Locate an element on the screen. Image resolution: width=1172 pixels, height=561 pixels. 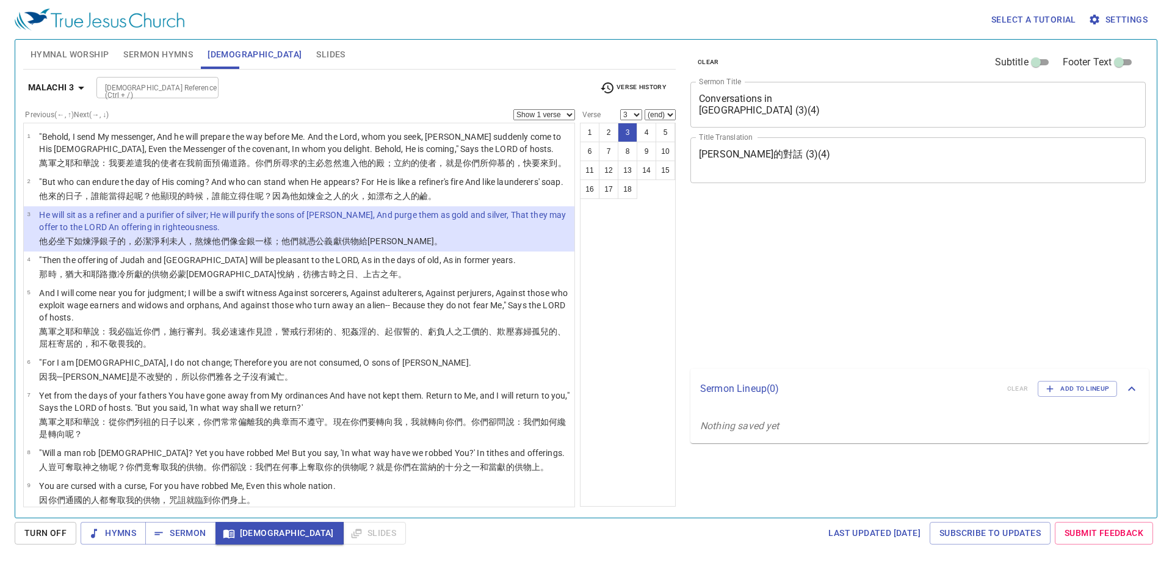
p: 那時，猶大 is located at coordinates (277, 274).